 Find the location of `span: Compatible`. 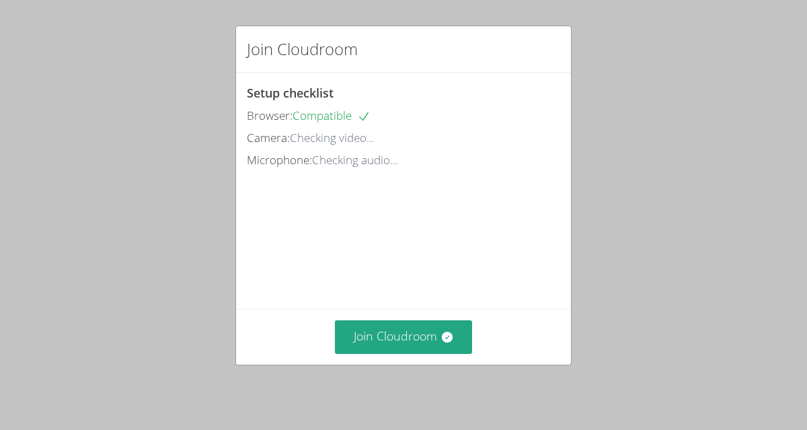

span: Compatible is located at coordinates (331, 115).